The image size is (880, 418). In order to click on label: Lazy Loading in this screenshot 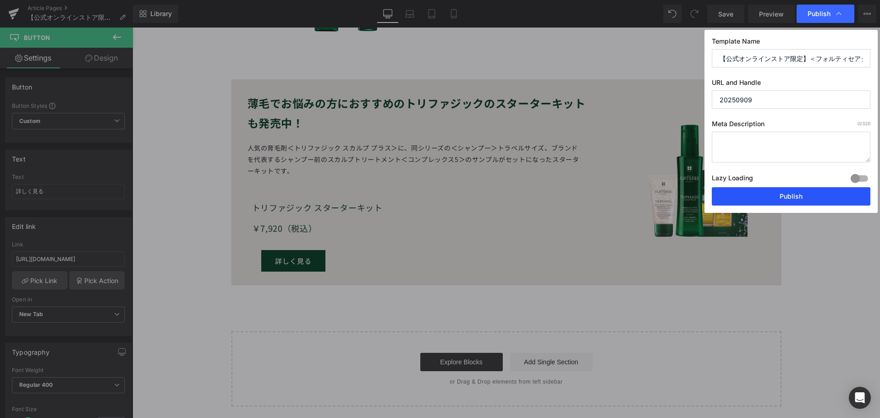, I will do `click(733, 179)`.